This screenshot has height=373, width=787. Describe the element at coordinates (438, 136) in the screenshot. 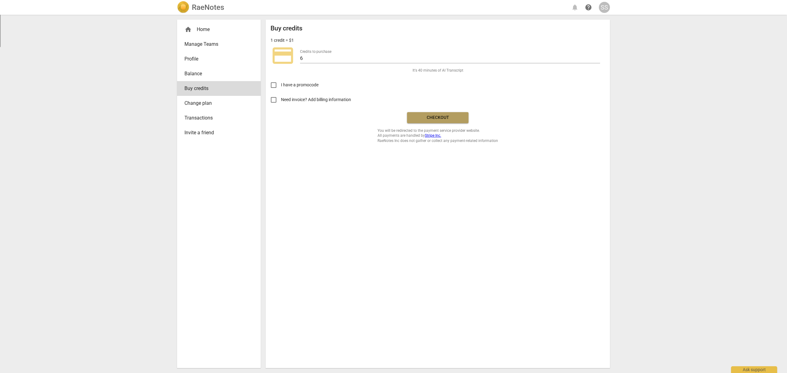

I see `span: You will be redirected to the payment service provider website. All payments are handled by RaeNo...` at that location.